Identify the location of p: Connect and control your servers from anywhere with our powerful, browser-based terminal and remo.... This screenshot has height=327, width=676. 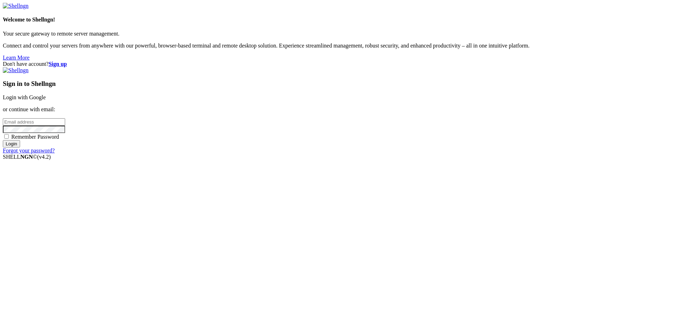
(338, 46).